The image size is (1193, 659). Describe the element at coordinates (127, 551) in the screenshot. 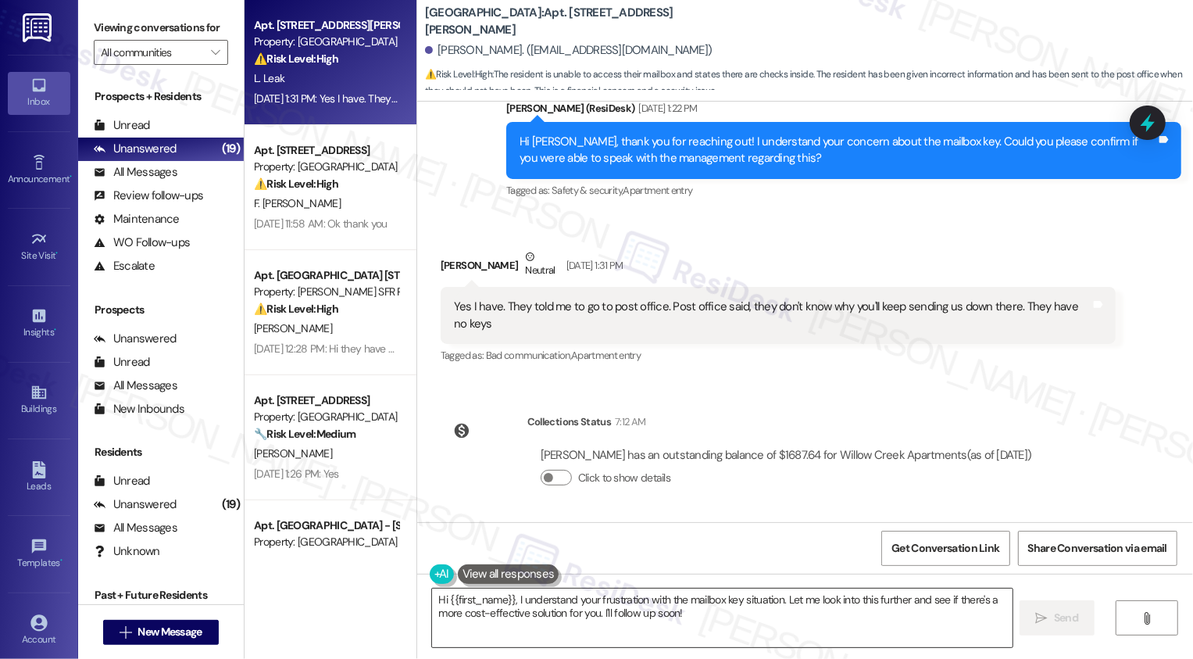

I see `div: Unknown` at that location.